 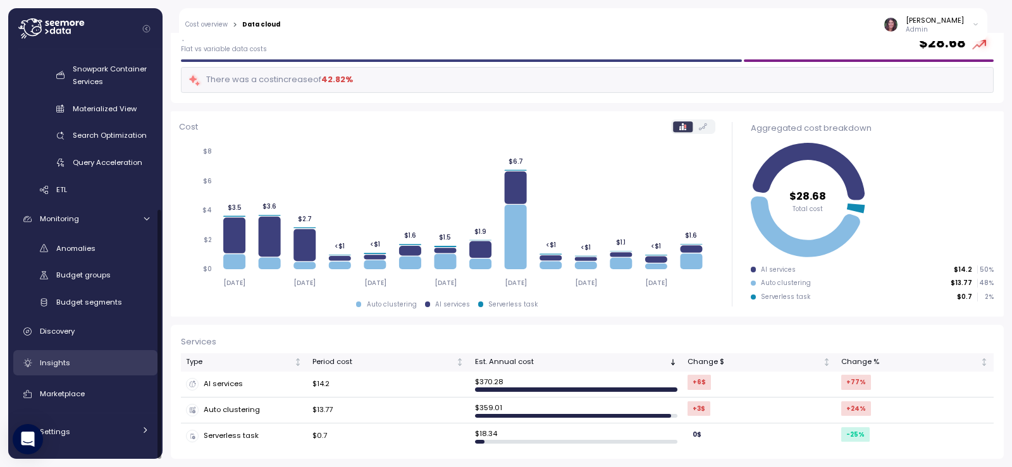 I want to click on tspan: $6, so click(x=207, y=181).